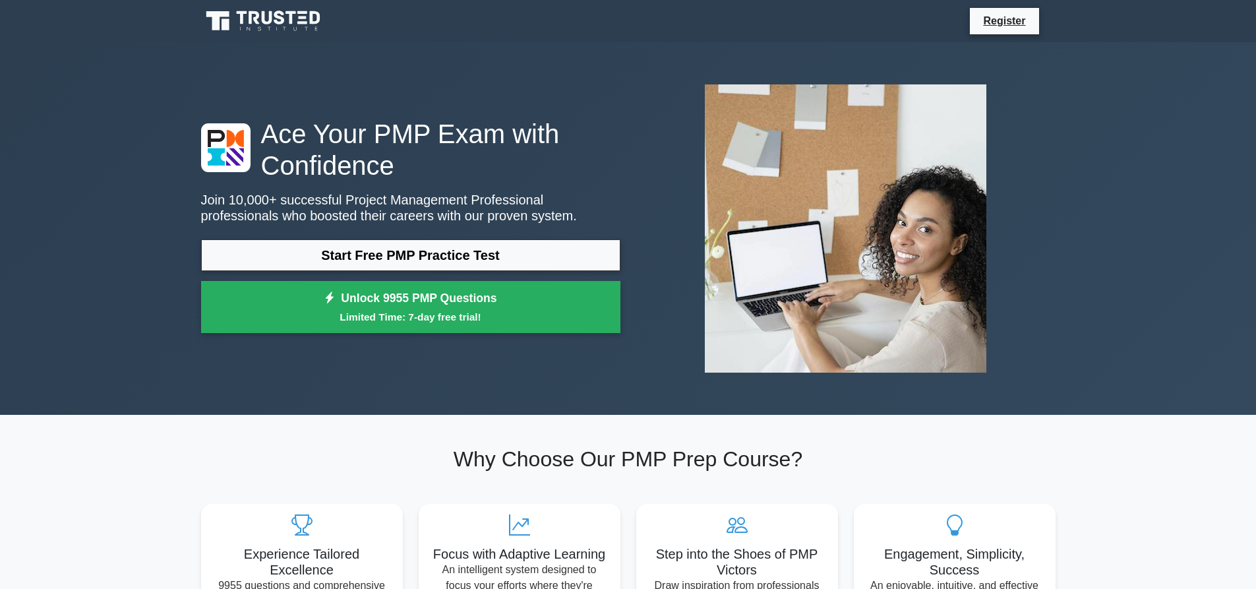  Describe the element at coordinates (411, 208) in the screenshot. I see `p: Join 10,000+ successful Project Management Professional professionals who boosted their careers w...` at that location.